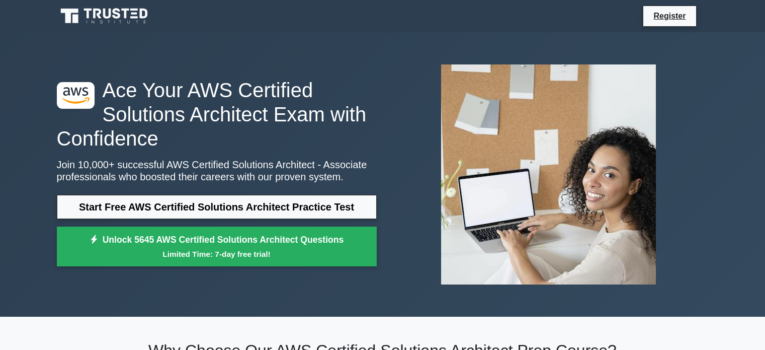 This screenshot has height=350, width=765. What do you see at coordinates (217, 254) in the screenshot?
I see `small: Limited Time: 7-day free trial!` at bounding box center [217, 254].